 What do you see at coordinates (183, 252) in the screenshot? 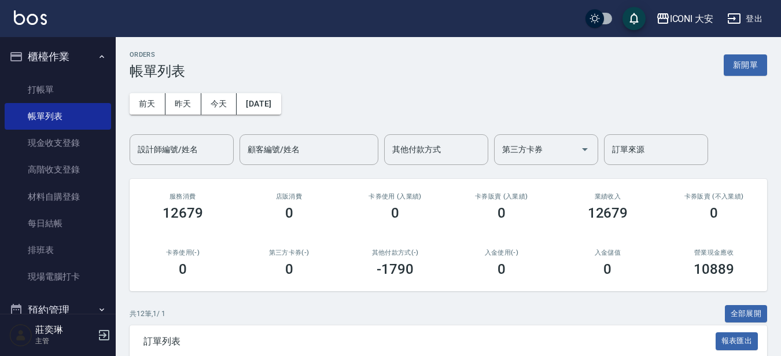
I see `h2: 卡券使用(-)` at bounding box center [183, 252].